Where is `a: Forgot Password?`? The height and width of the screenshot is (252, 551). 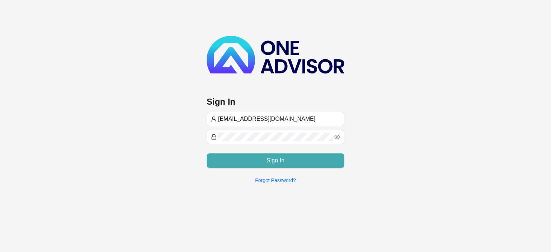
a: Forgot Password? is located at coordinates (275, 180).